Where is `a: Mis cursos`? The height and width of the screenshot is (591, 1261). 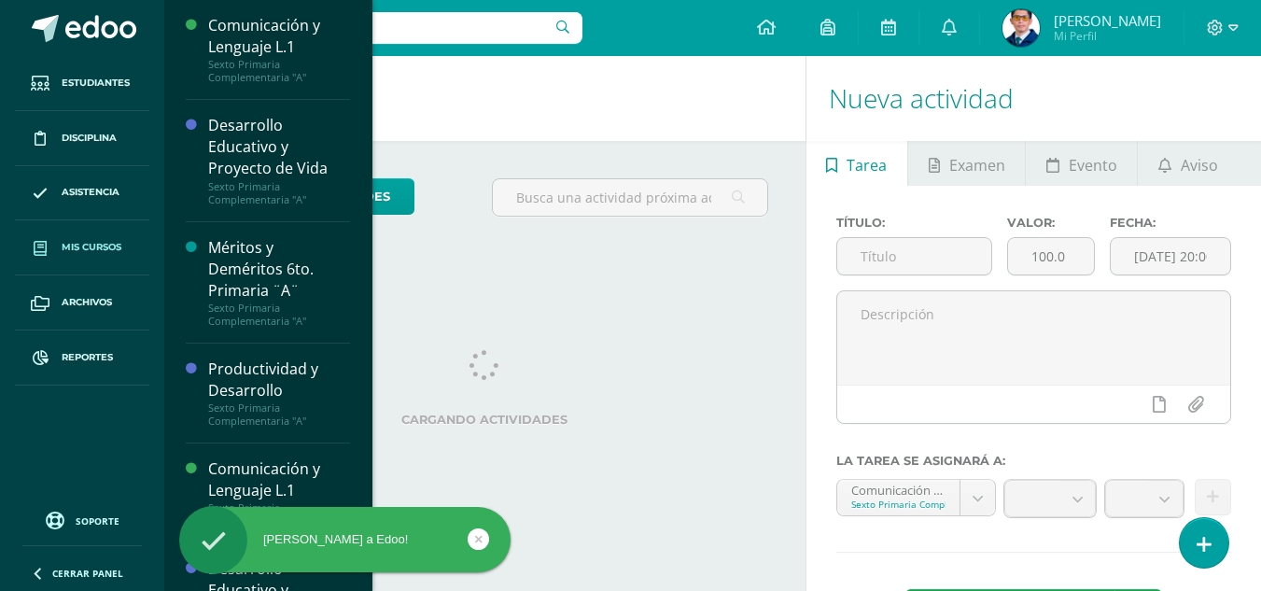 a: Mis cursos is located at coordinates (82, 247).